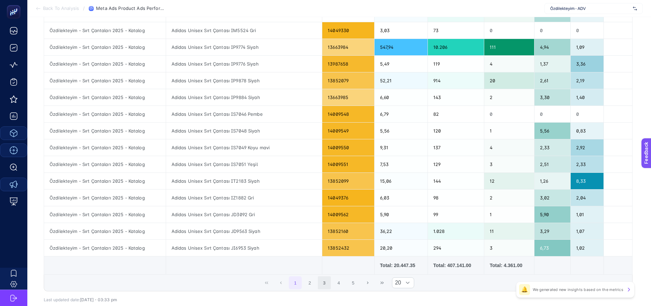 The image size is (651, 306). Describe the element at coordinates (552, 198) in the screenshot. I see `div: 3,02` at that location.